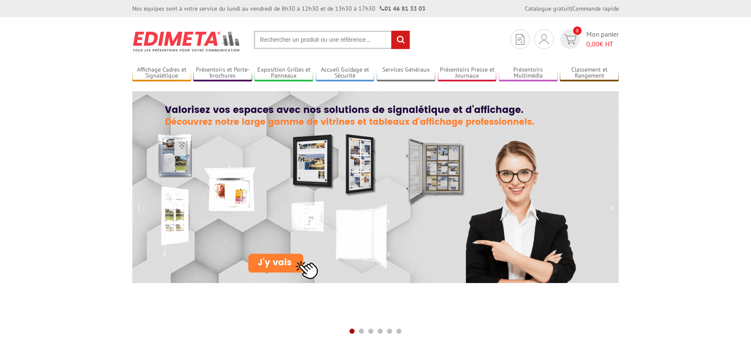 The height and width of the screenshot is (344, 751). What do you see at coordinates (332, 40) in the screenshot?
I see `input: Rechercher un produit ou une référence...` at bounding box center [332, 40].